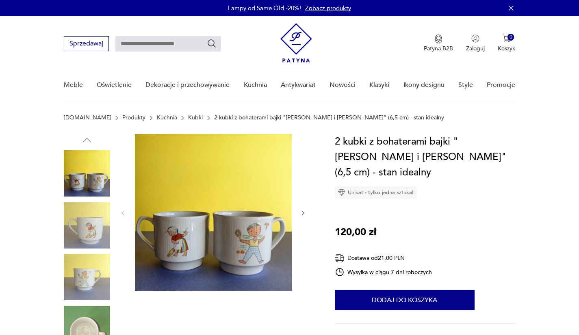 This screenshot has height=335, width=579. I want to click on img: Ikona medalu, so click(439, 39).